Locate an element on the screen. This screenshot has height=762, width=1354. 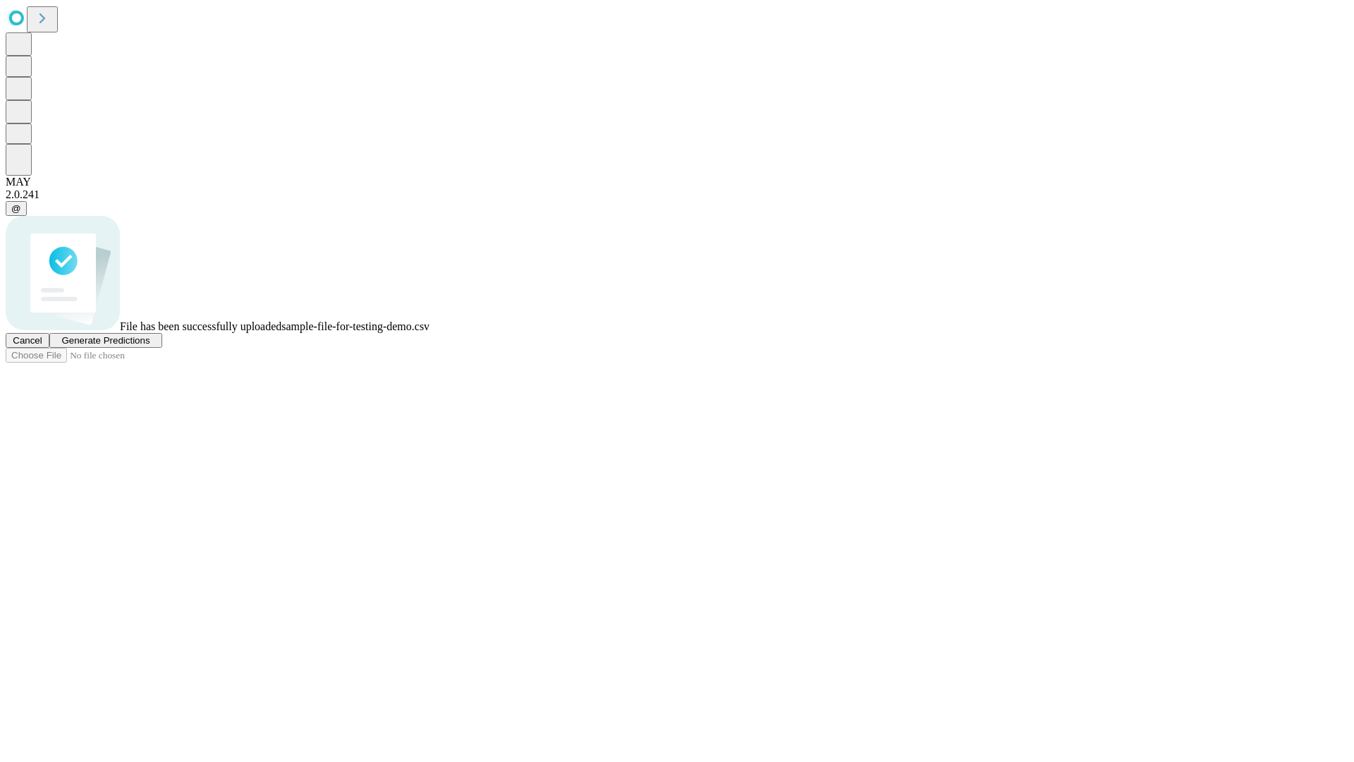
button: Generate Predictions is located at coordinates (106, 340).